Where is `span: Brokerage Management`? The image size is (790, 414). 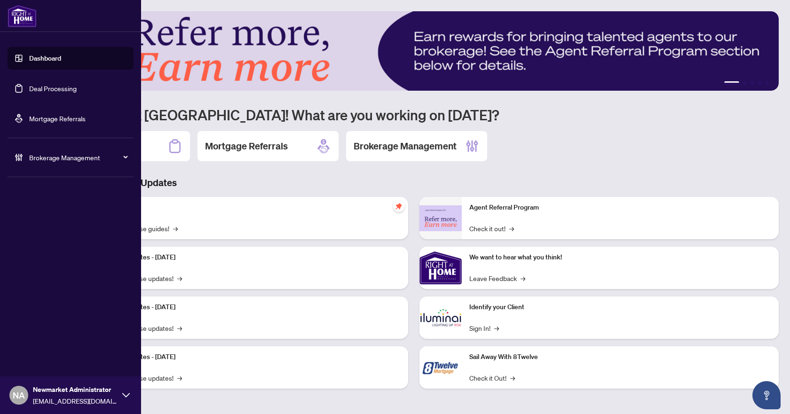
span: Brokerage Management is located at coordinates (78, 157).